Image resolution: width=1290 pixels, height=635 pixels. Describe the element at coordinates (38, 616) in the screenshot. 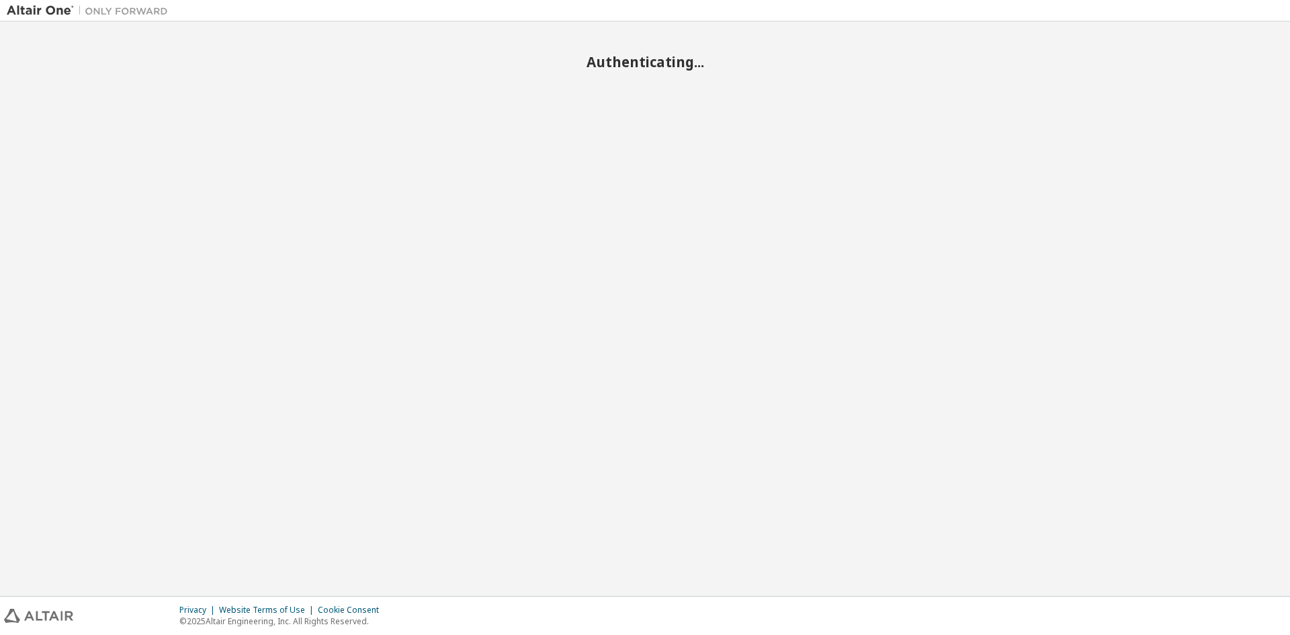

I see `img: altair_logo.svg` at that location.